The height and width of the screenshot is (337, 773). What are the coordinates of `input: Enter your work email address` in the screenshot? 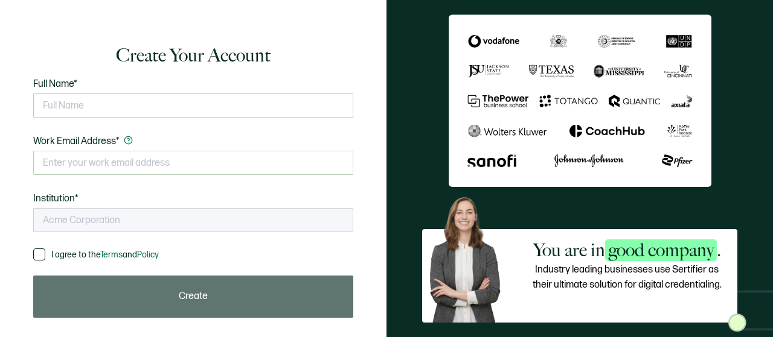 It's located at (193, 163).